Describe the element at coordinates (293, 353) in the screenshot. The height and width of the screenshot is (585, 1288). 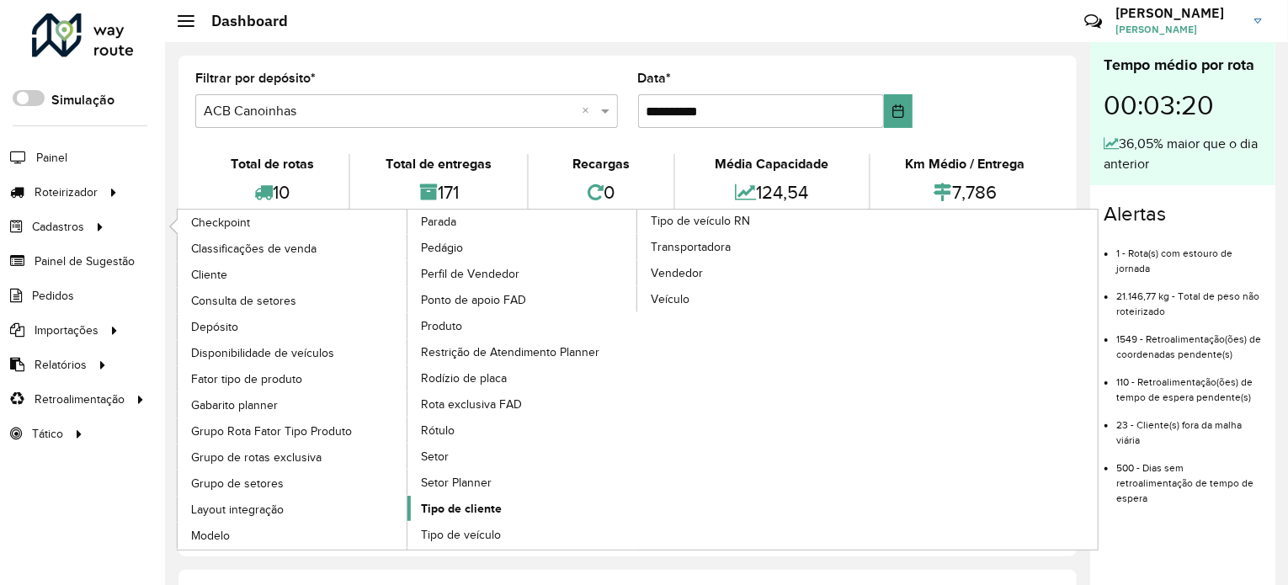
I see `a: Disponibilidade de veículos` at that location.